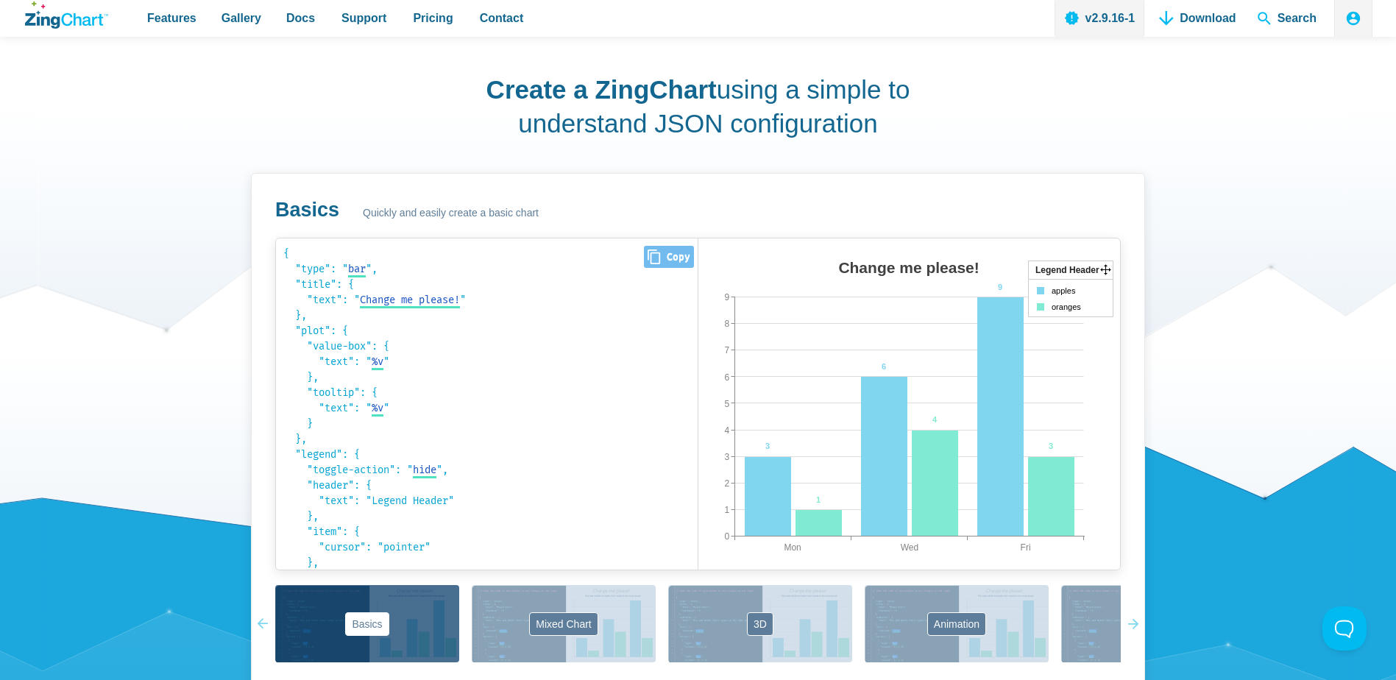 The width and height of the screenshot is (1396, 680). Describe the element at coordinates (1051, 446) in the screenshot. I see `tspan: 3` at that location.